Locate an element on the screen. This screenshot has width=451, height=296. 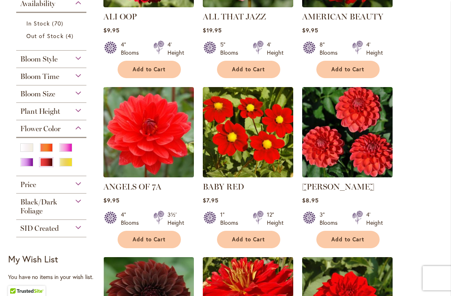
span: Bloom Style is located at coordinates (39, 59).